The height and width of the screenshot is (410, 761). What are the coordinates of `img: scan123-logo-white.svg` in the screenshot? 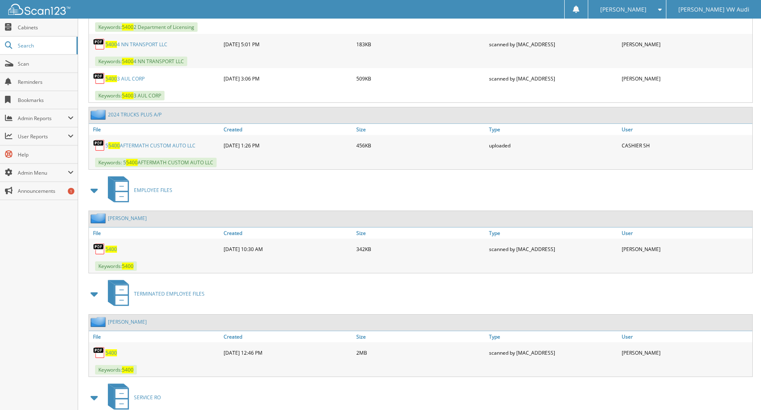 It's located at (39, 9).